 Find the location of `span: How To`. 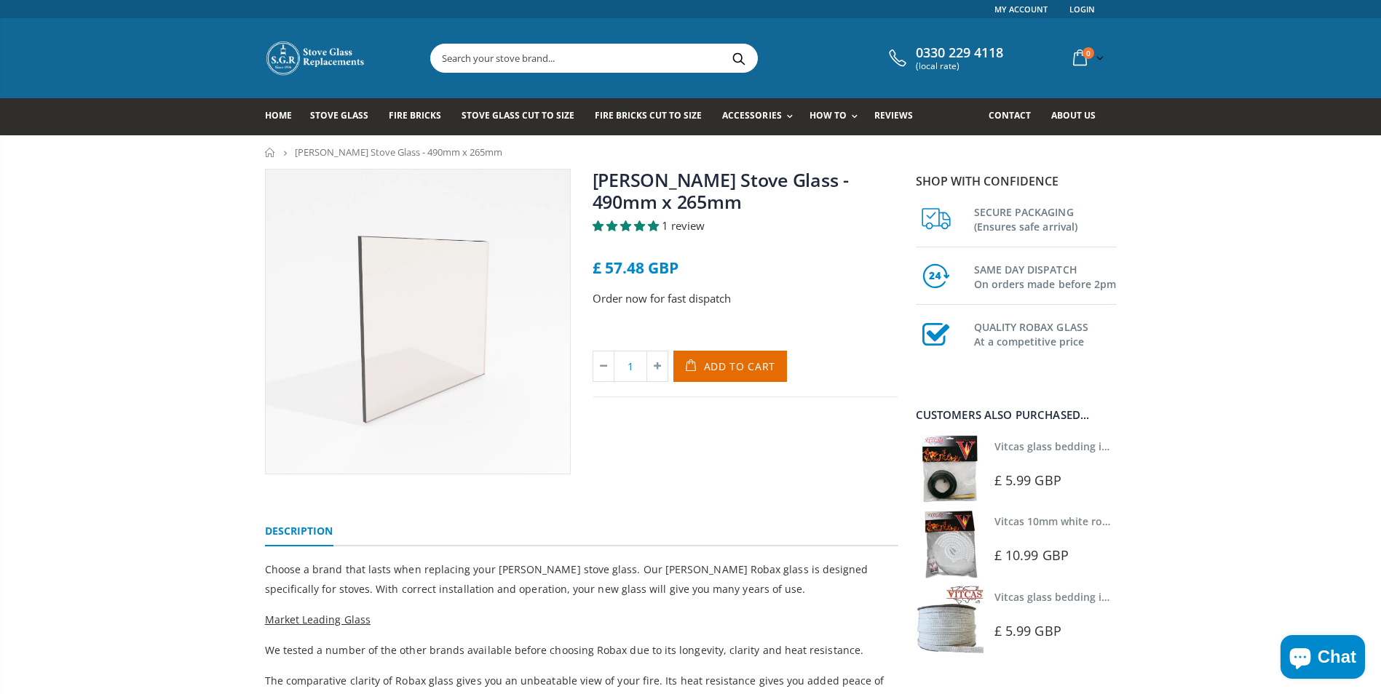

span: How To is located at coordinates (828, 115).